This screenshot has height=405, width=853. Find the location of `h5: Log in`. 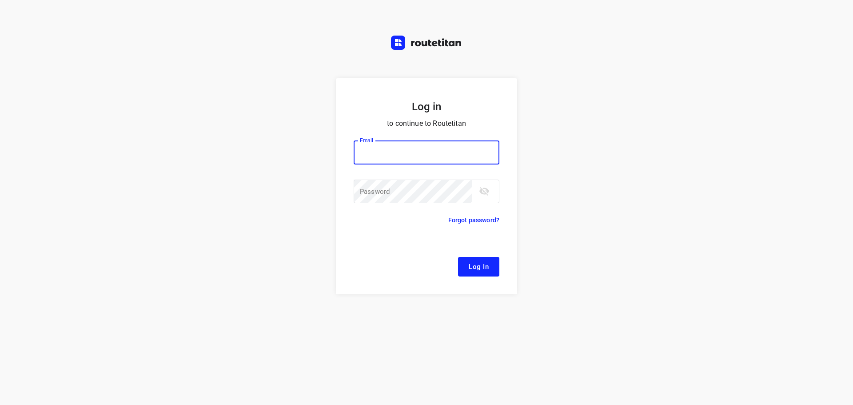

h5: Log in is located at coordinates (427, 107).